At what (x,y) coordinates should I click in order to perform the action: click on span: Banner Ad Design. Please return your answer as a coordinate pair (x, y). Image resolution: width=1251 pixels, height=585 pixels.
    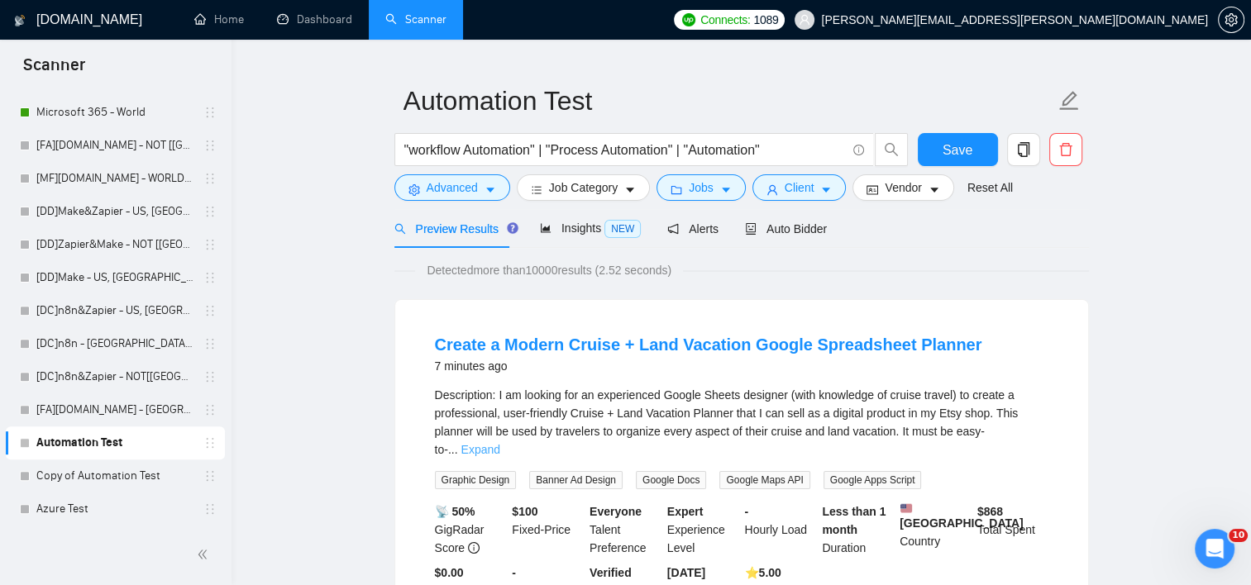
    Looking at the image, I should click on (575, 480).